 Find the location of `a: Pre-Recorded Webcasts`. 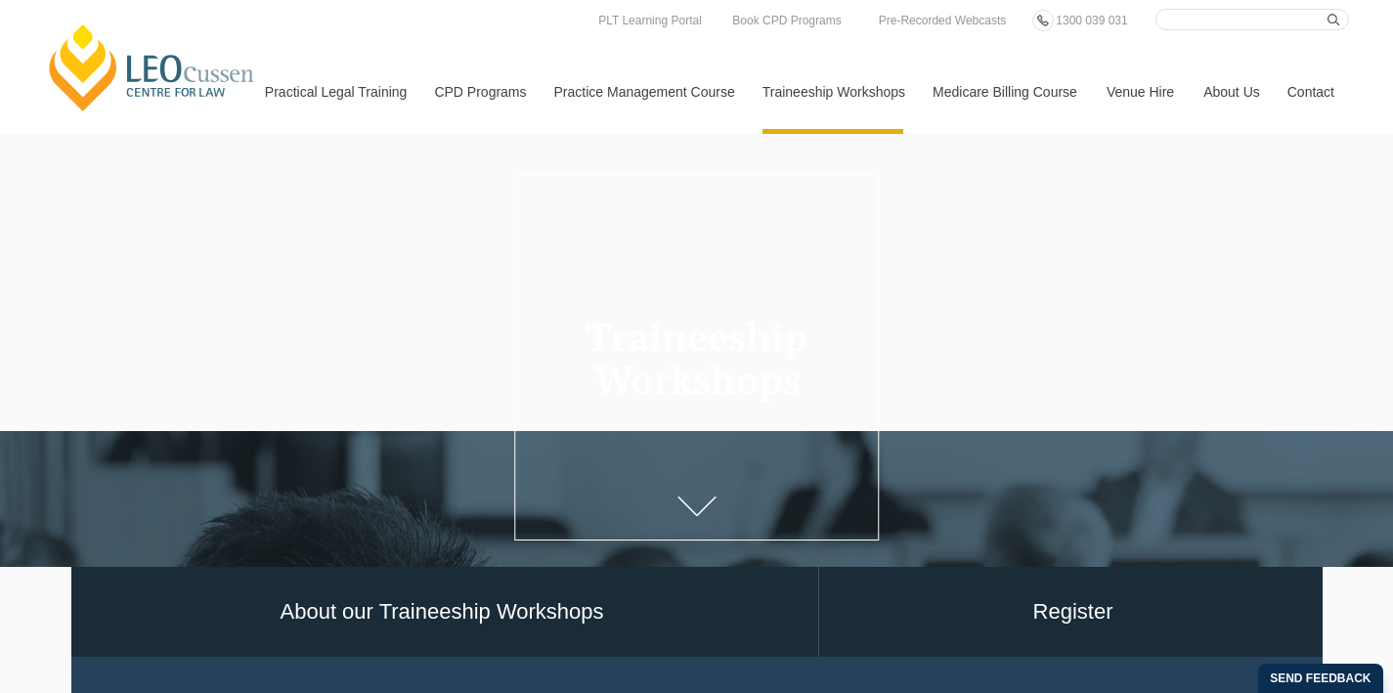

a: Pre-Recorded Webcasts is located at coordinates (942, 21).